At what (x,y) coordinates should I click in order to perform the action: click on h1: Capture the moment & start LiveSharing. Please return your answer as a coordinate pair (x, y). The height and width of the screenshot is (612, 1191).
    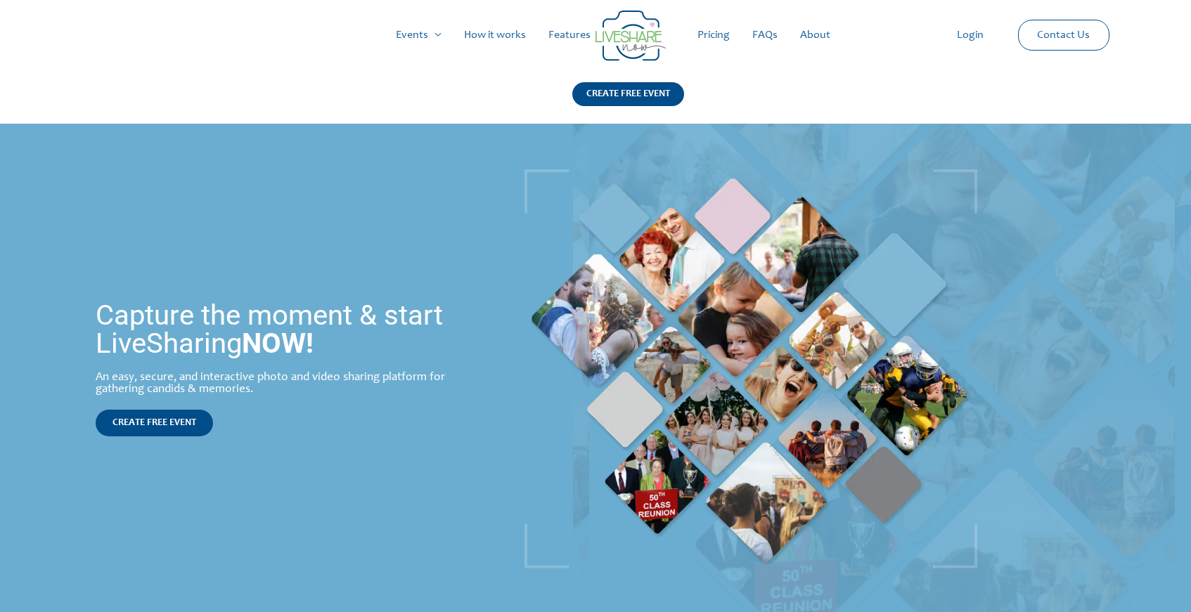
    Looking at the image, I should click on (285, 330).